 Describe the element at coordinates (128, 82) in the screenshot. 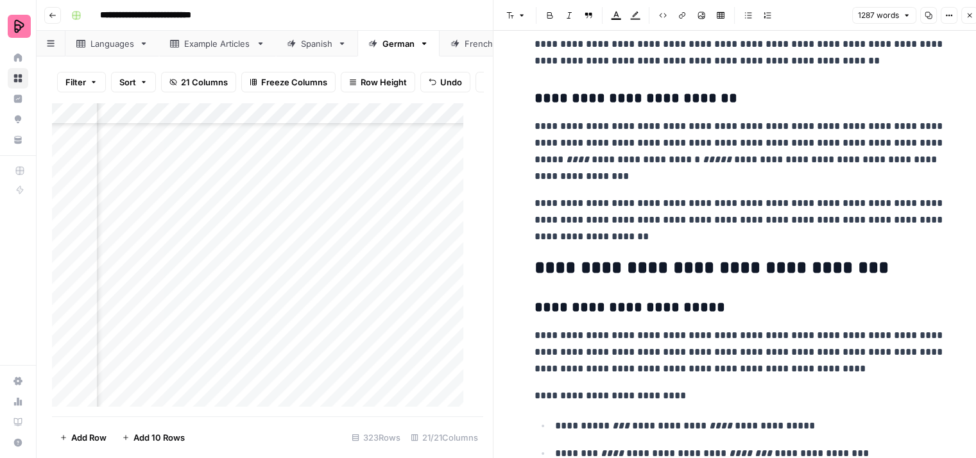

I see `span: Sort` at that location.